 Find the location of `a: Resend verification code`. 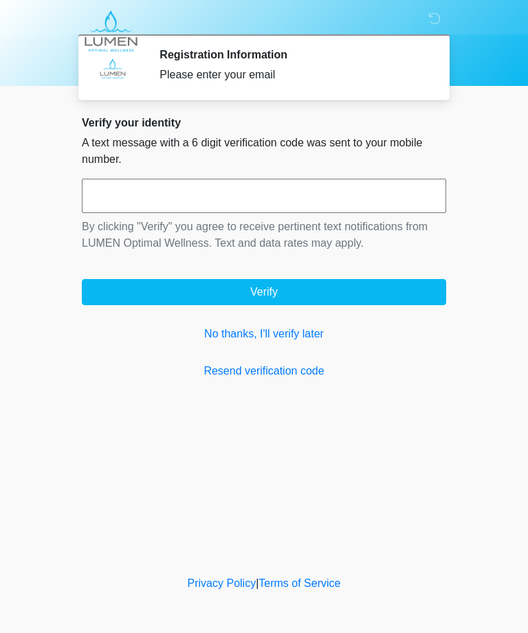

a: Resend verification code is located at coordinates (264, 371).